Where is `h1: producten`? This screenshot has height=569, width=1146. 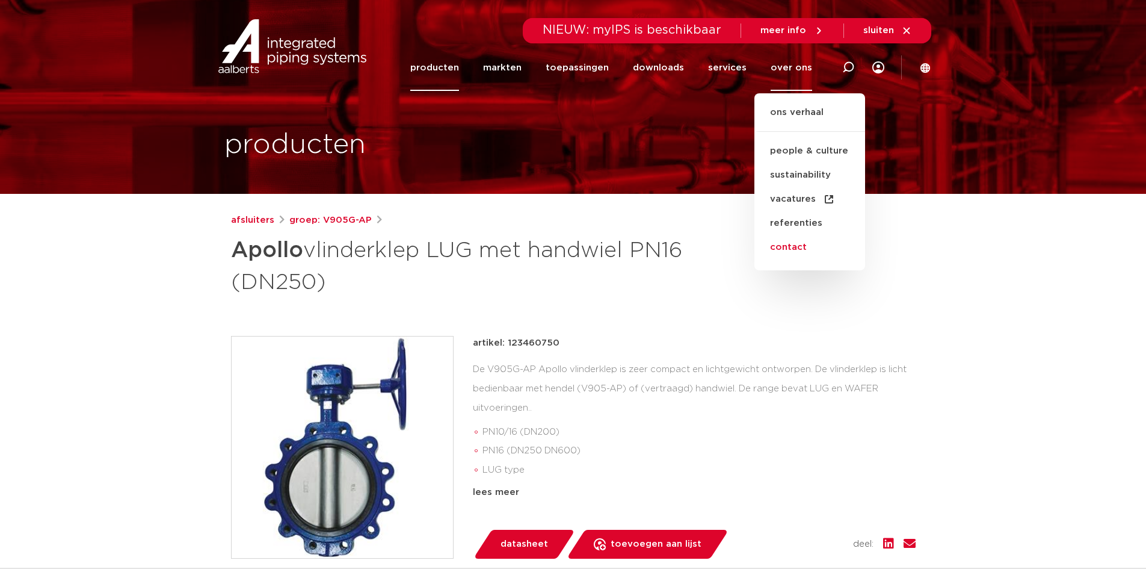 h1: producten is located at coordinates (295, 145).